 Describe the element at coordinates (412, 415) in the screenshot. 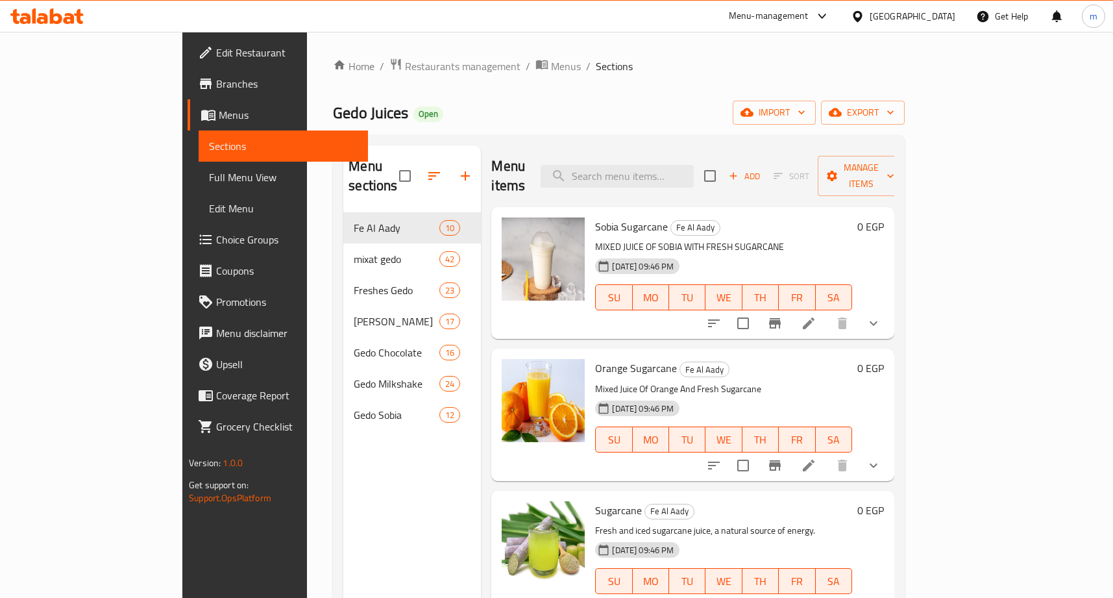

I see `div: Gedo Sobia12` at that location.